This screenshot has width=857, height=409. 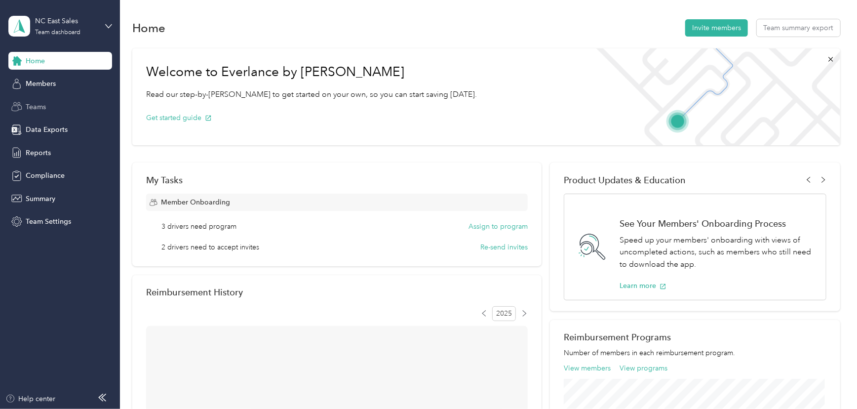 I want to click on button: Help center, so click(x=31, y=398).